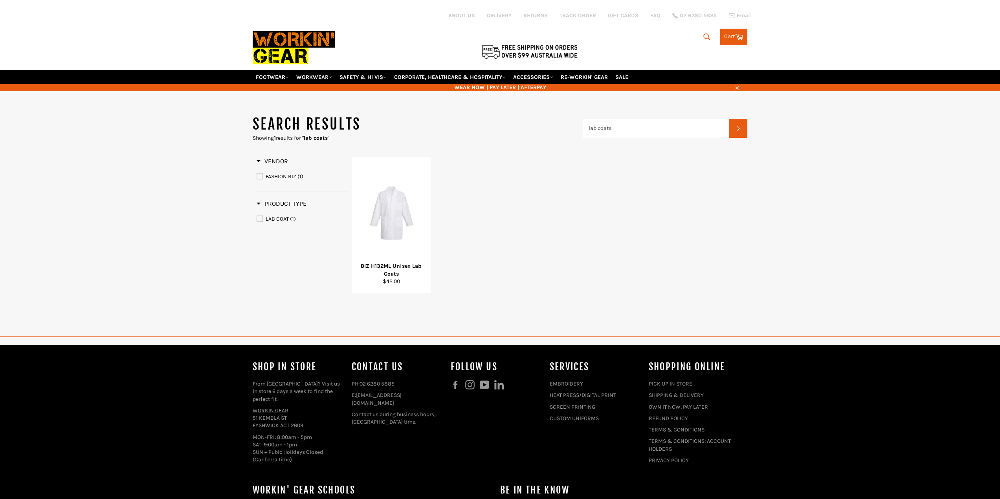 Image resolution: width=1000 pixels, height=499 pixels. What do you see at coordinates (694, 367) in the screenshot?
I see `h4: SHOPPING ONLINE` at bounding box center [694, 367].